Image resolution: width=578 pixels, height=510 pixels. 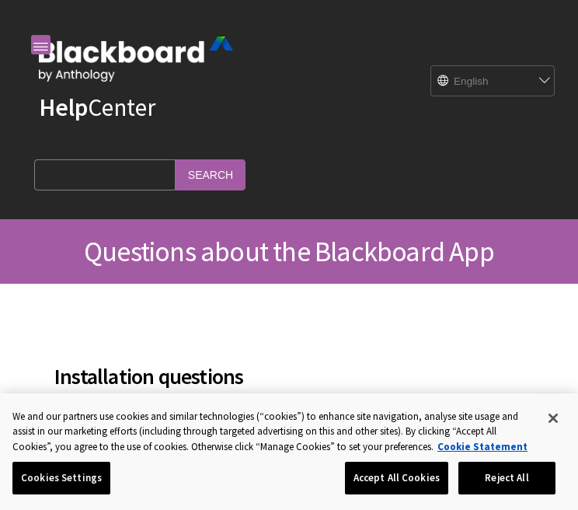 I want to click on a: HelpCenter, so click(x=97, y=107).